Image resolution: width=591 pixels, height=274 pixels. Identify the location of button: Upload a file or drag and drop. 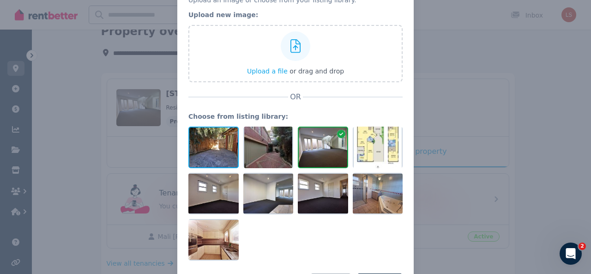
(296, 71).